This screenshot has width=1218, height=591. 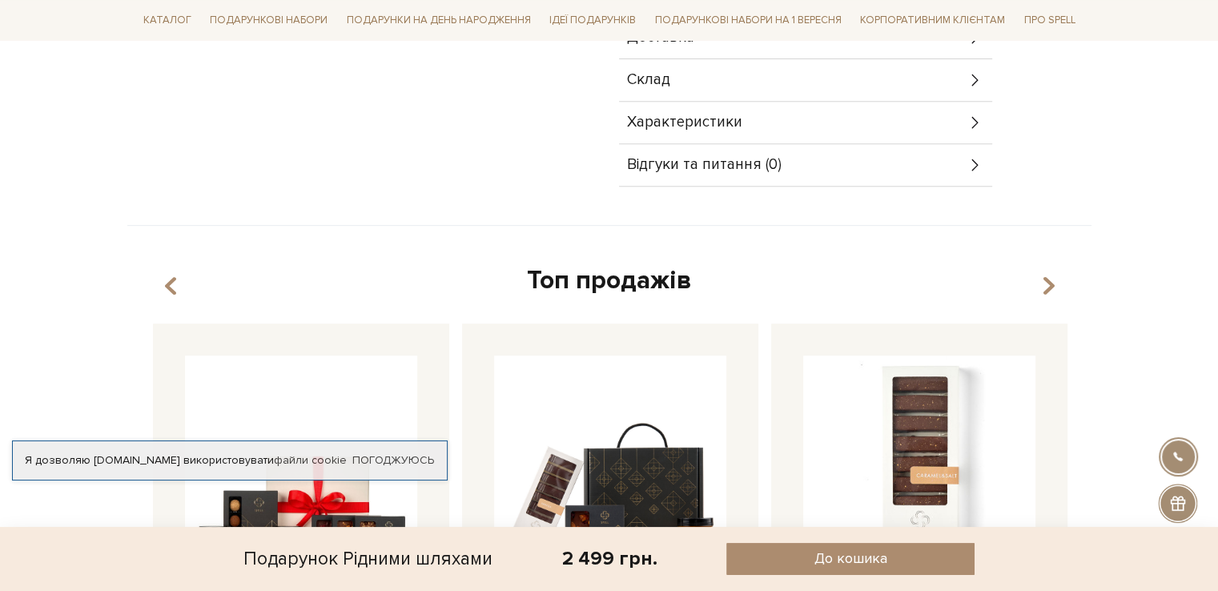 I want to click on span: Склад, so click(x=649, y=80).